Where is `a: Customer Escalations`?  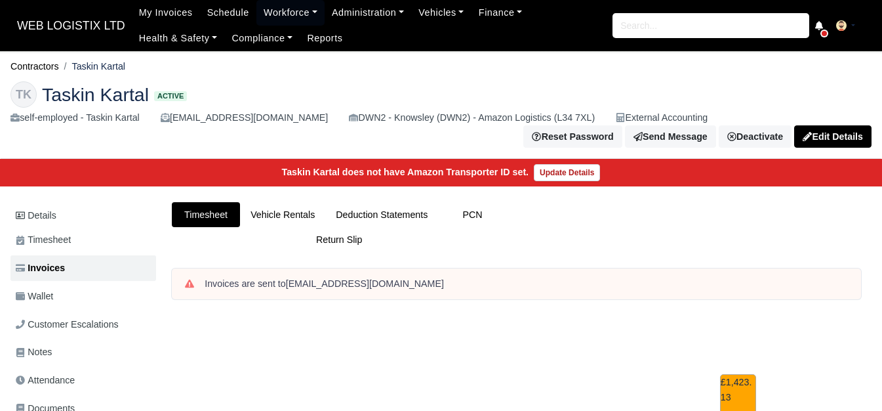 a: Customer Escalations is located at coordinates (83, 324).